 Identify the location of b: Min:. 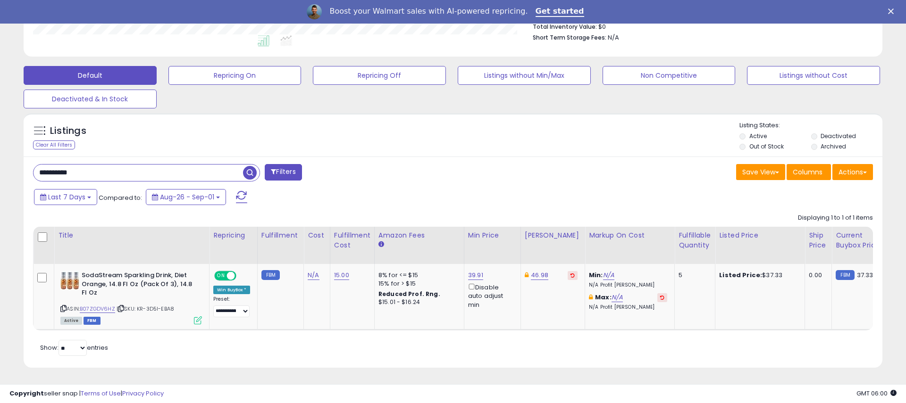
(596, 275).